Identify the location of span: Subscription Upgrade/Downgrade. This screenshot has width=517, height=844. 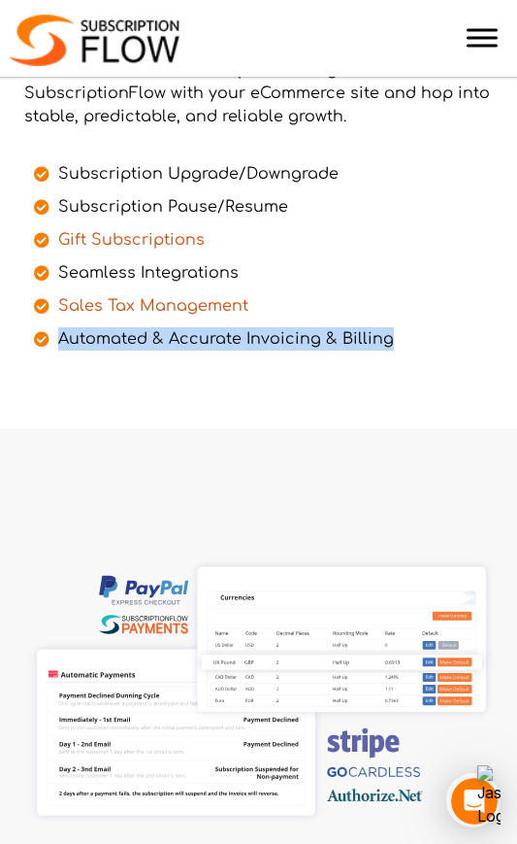
(196, 174).